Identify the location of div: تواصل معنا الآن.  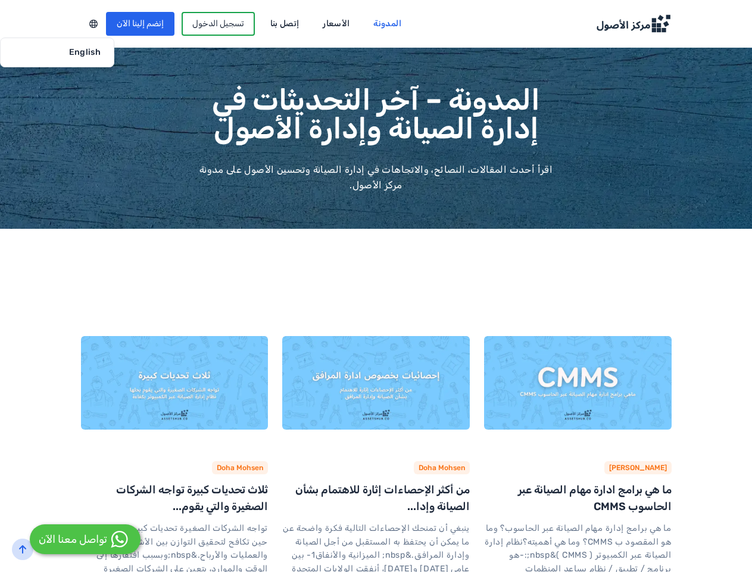
(73, 539).